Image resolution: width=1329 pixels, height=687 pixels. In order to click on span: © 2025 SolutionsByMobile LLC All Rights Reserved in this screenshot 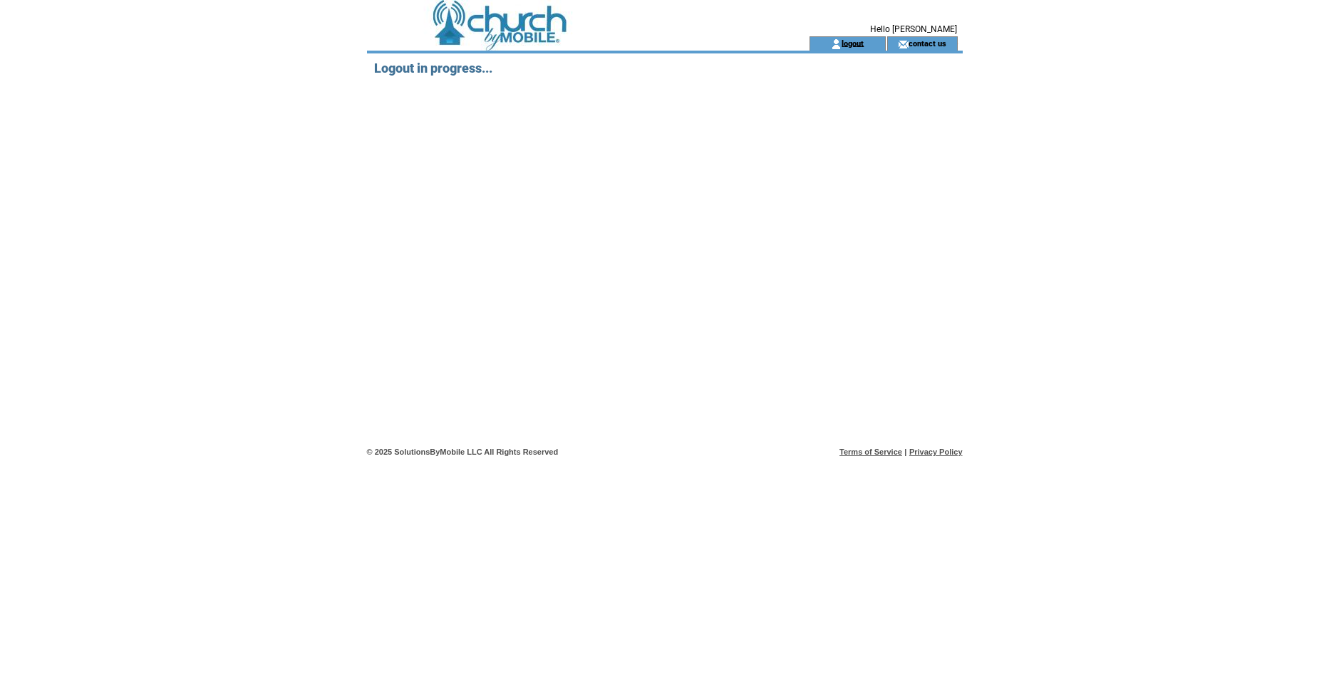, I will do `click(463, 452)`.